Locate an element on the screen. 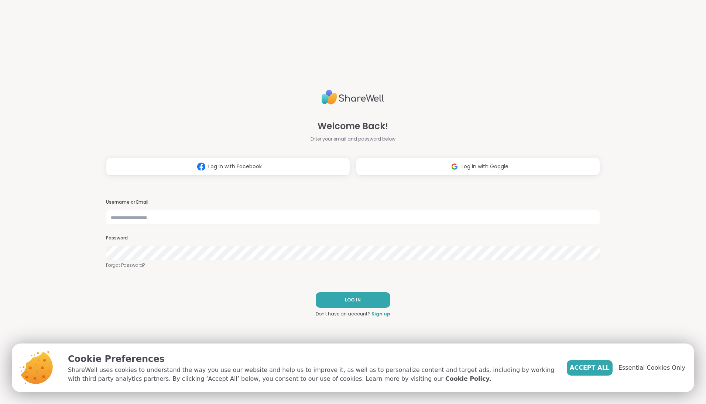 This screenshot has height=404, width=706. a: Sign up is located at coordinates (381, 314).